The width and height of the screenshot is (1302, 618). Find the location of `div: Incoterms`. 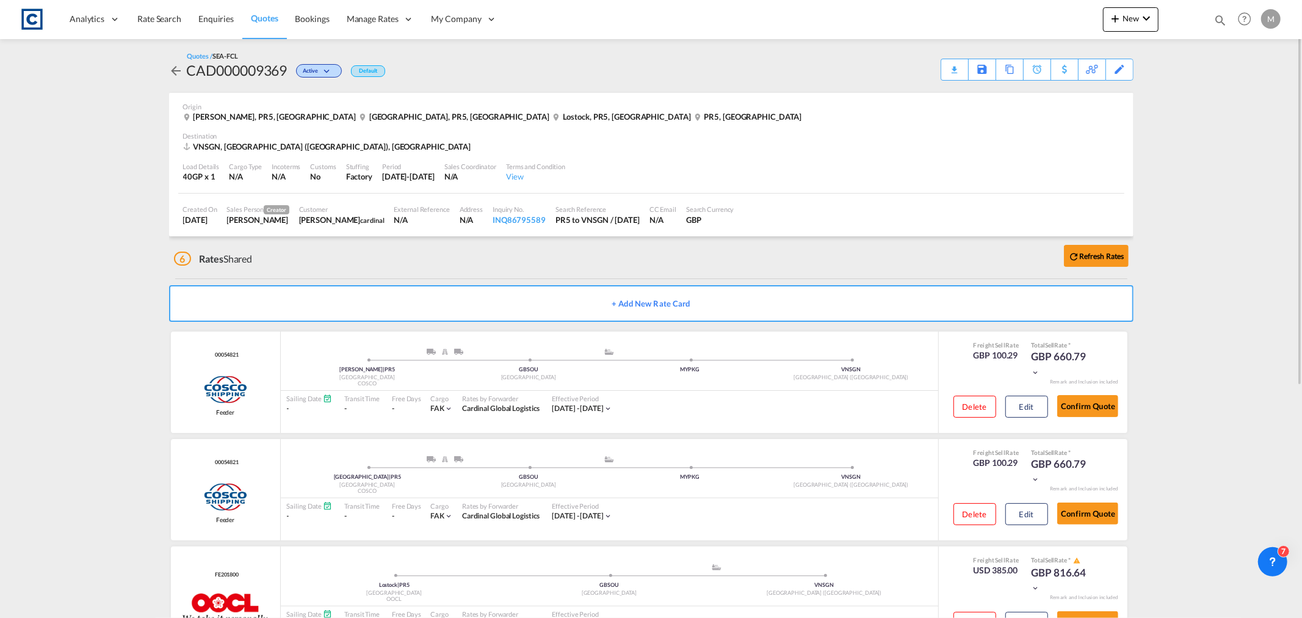

div: Incoterms is located at coordinates (286, 166).